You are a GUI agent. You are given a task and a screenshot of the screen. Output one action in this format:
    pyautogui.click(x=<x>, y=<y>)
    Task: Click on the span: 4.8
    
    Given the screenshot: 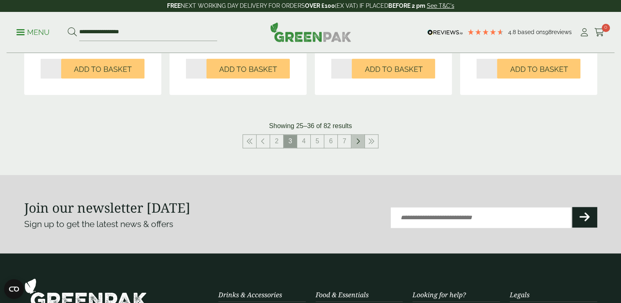 What is the action you would take?
    pyautogui.click(x=513, y=32)
    